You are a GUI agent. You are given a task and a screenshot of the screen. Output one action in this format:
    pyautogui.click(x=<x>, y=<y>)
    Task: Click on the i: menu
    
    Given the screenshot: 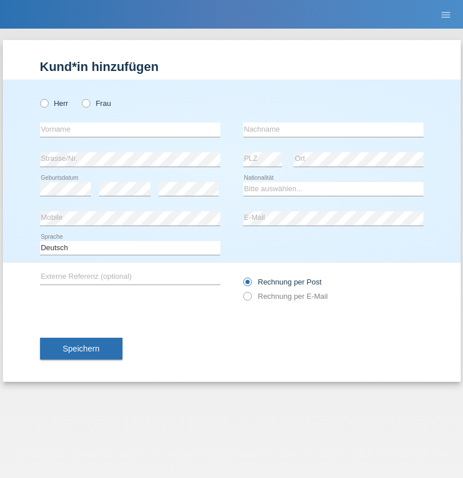 What is the action you would take?
    pyautogui.click(x=446, y=15)
    